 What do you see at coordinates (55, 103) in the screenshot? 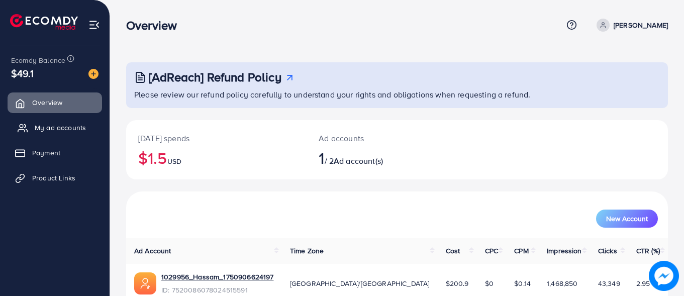
I see `a: Overview` at bounding box center [55, 103].